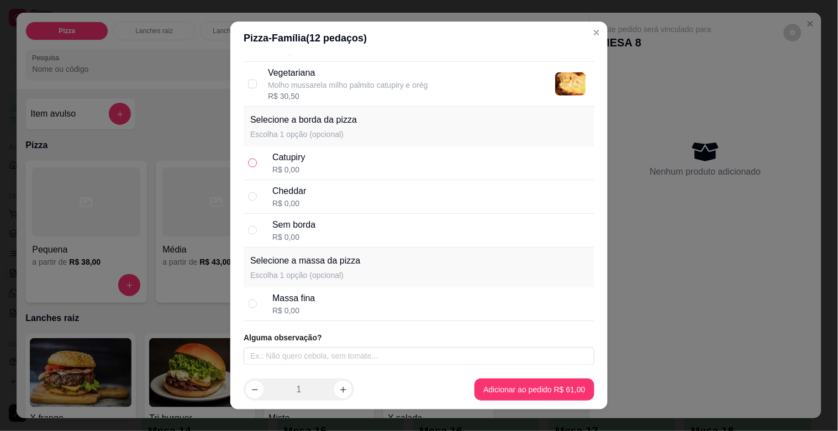 The height and width of the screenshot is (431, 838). I want to click on div: Cheddar, so click(289, 191).